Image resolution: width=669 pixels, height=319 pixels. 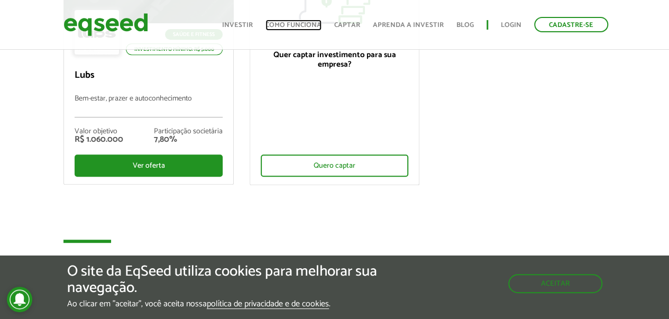 I want to click on a: Cadastre-se, so click(x=571, y=24).